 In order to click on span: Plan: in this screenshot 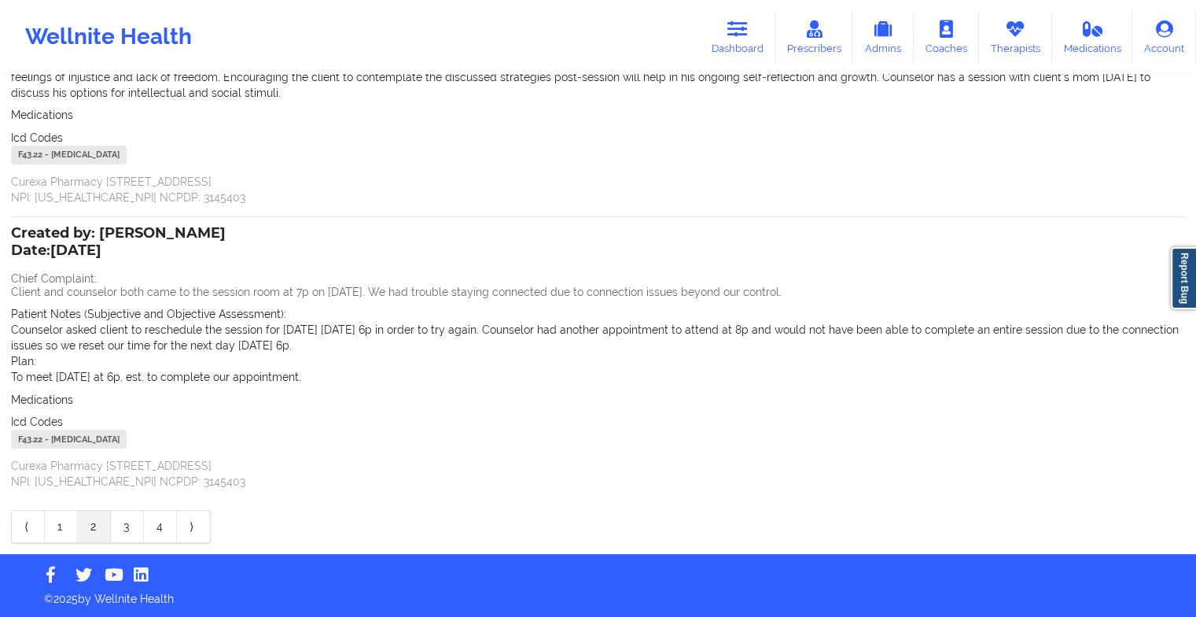, I will do `click(24, 361)`.